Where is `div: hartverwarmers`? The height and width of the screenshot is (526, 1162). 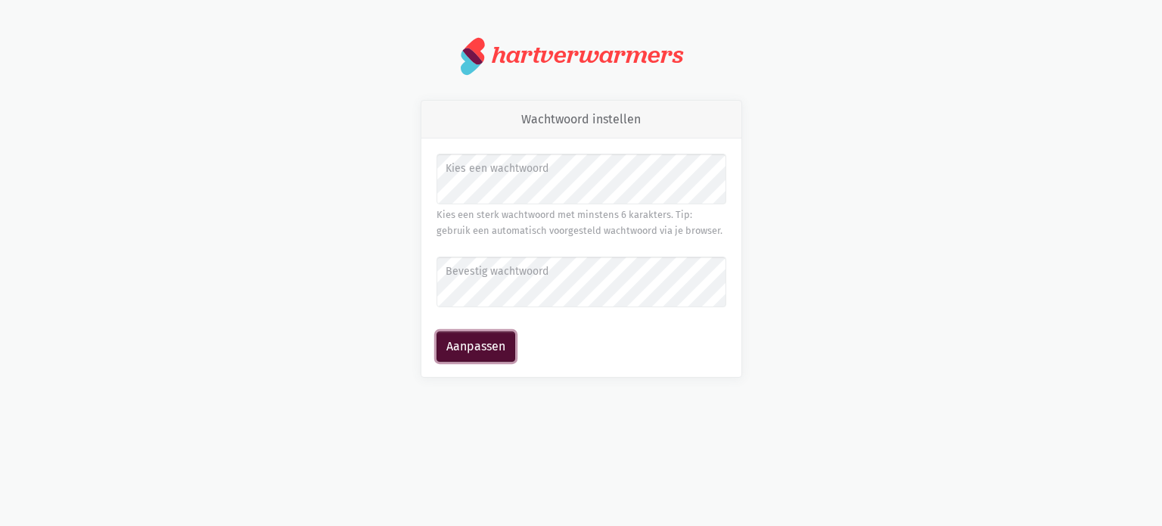
div: hartverwarmers is located at coordinates (587, 54).